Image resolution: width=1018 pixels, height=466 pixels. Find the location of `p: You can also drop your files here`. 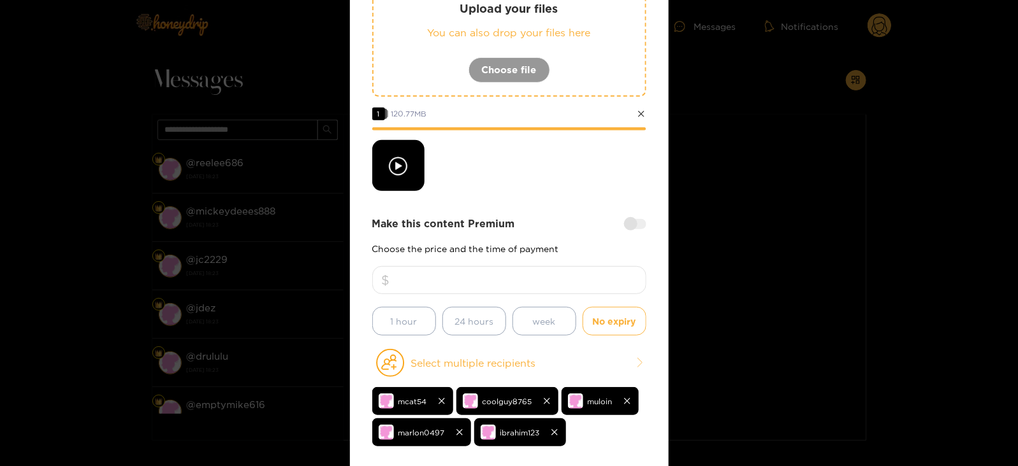

p: You can also drop your files here is located at coordinates (509, 32).